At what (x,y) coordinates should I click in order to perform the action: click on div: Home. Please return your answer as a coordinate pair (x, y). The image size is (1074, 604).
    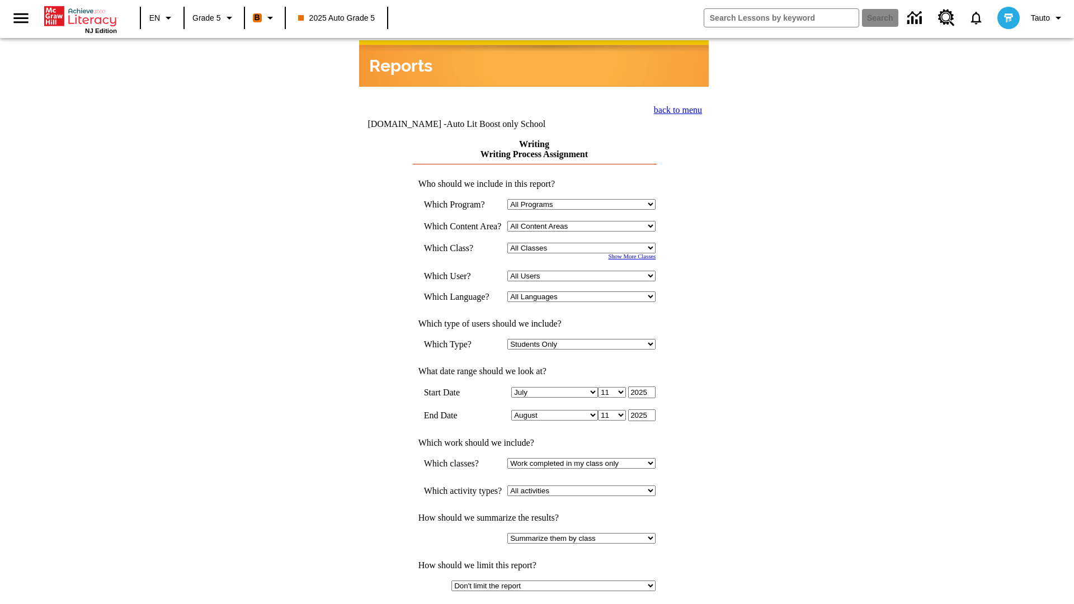
    Looking at the image, I should click on (81, 19).